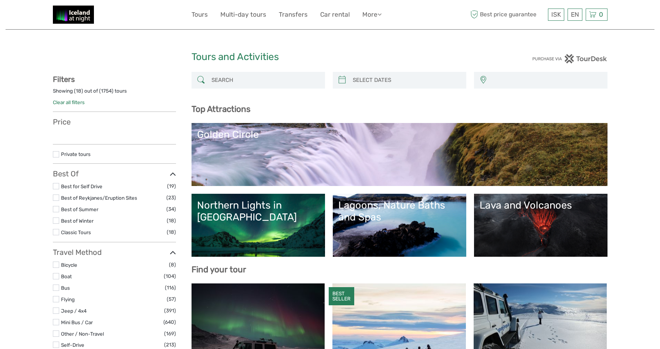 This screenshot has height=349, width=660. What do you see at coordinates (508, 14) in the screenshot?
I see `span: Best price guarantee` at bounding box center [508, 14].